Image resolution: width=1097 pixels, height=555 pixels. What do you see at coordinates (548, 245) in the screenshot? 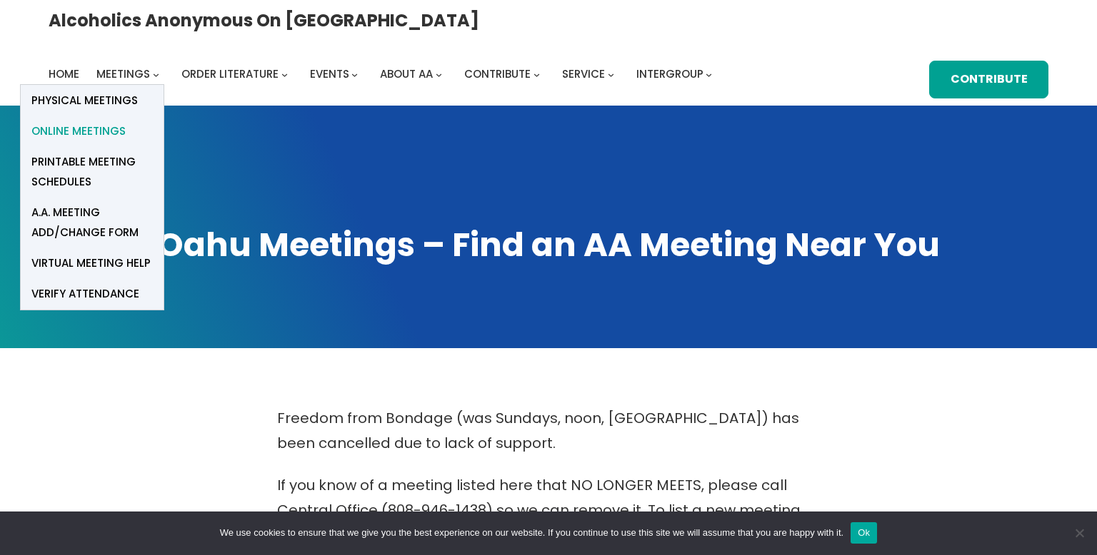
I see `h1: Oahu Meetings – Find an AA Meeting Near You` at bounding box center [548, 245].